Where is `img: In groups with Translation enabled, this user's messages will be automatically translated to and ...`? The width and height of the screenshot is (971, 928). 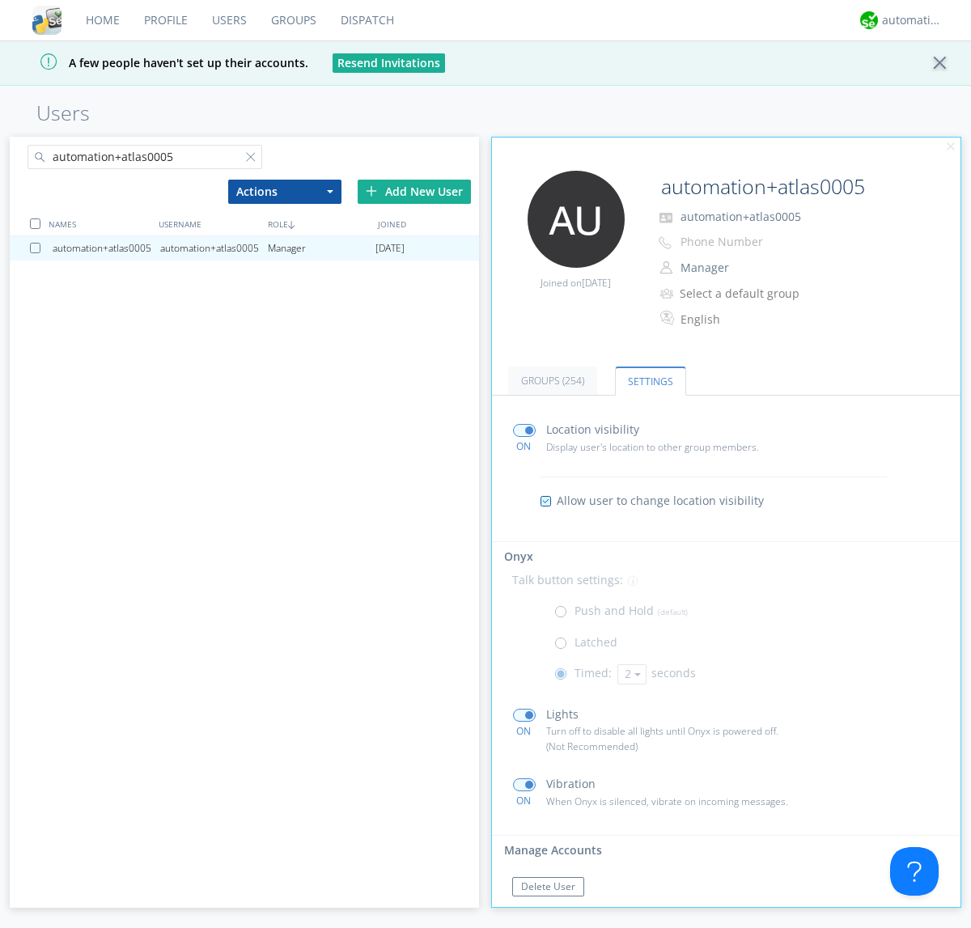
img: In groups with Translation enabled, this user's messages will be automatically translated to and ... is located at coordinates (668, 318).